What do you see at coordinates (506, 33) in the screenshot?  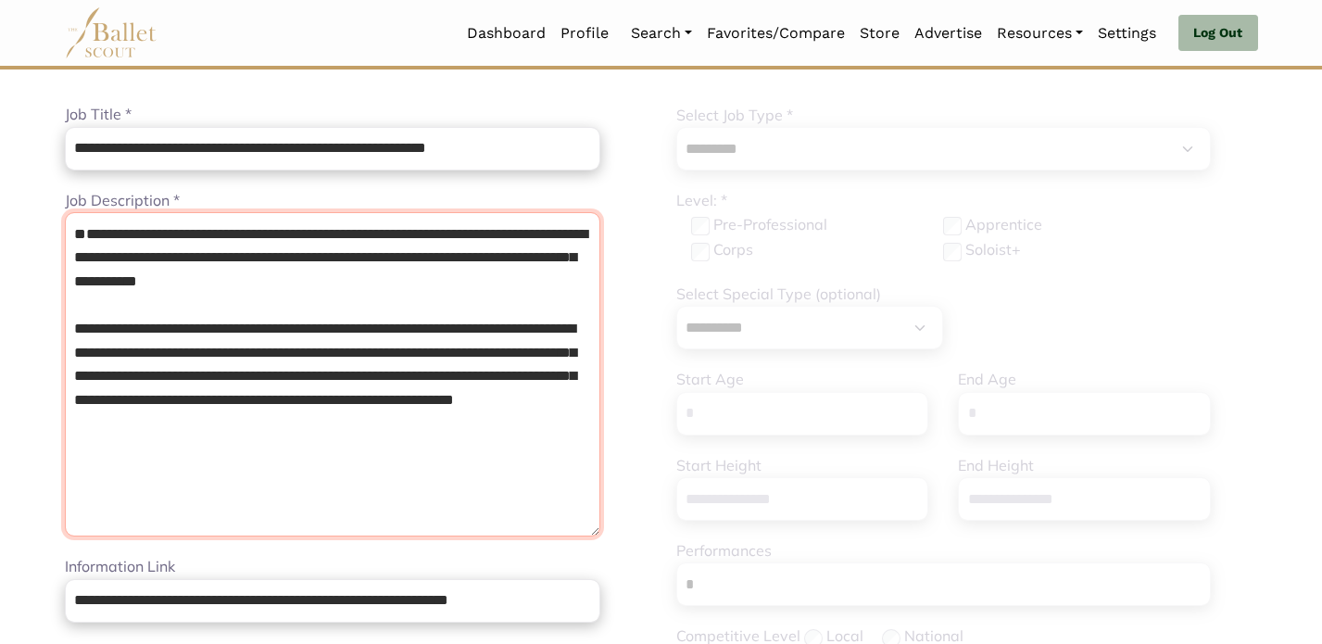 I see `a: Dashboard` at bounding box center [506, 33].